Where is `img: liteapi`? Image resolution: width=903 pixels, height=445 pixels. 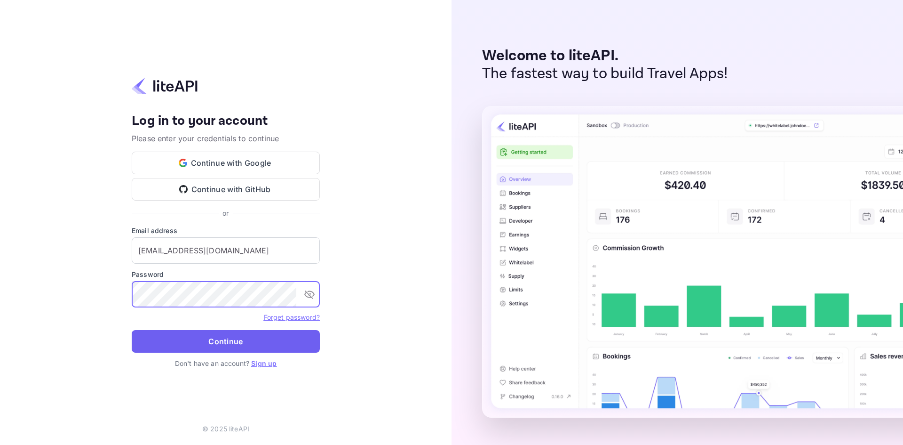 img: liteapi is located at coordinates (165, 86).